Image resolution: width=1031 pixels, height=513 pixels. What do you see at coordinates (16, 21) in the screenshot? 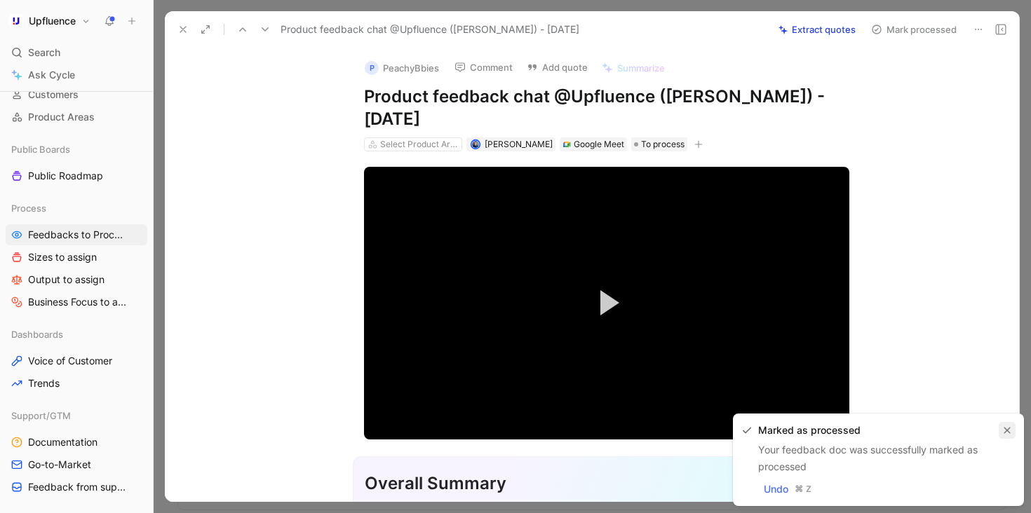
I see `img: Upfluence` at bounding box center [16, 21].